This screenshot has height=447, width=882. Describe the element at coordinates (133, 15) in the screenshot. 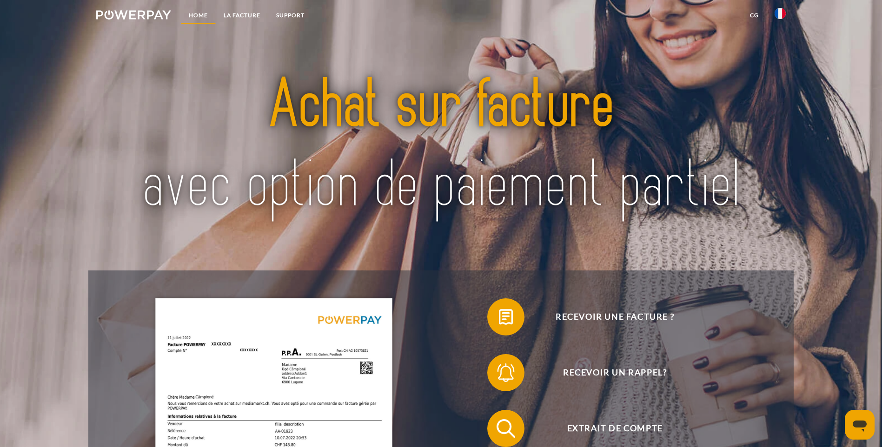

I see `img: logo-powerpay-white.svg` at that location.